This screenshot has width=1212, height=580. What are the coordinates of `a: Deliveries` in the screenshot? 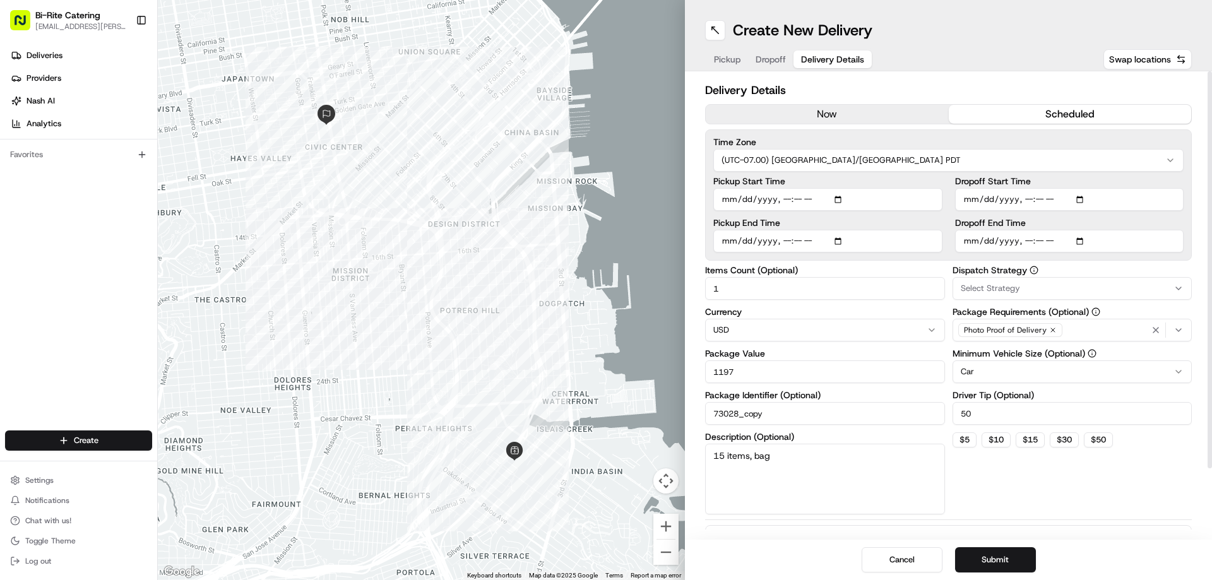 It's located at (81, 56).